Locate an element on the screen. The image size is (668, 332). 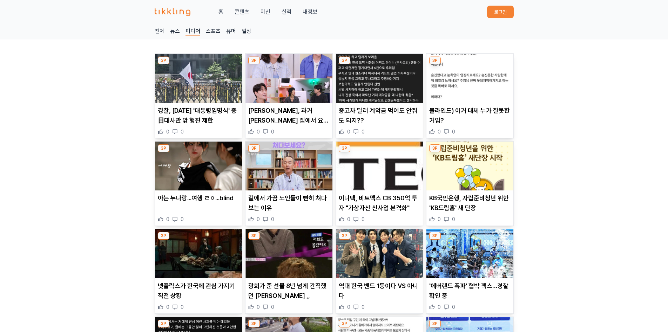
img: 중고차 딜러 계약금 먹어도 안줘도 되지?? is located at coordinates (380, 78).